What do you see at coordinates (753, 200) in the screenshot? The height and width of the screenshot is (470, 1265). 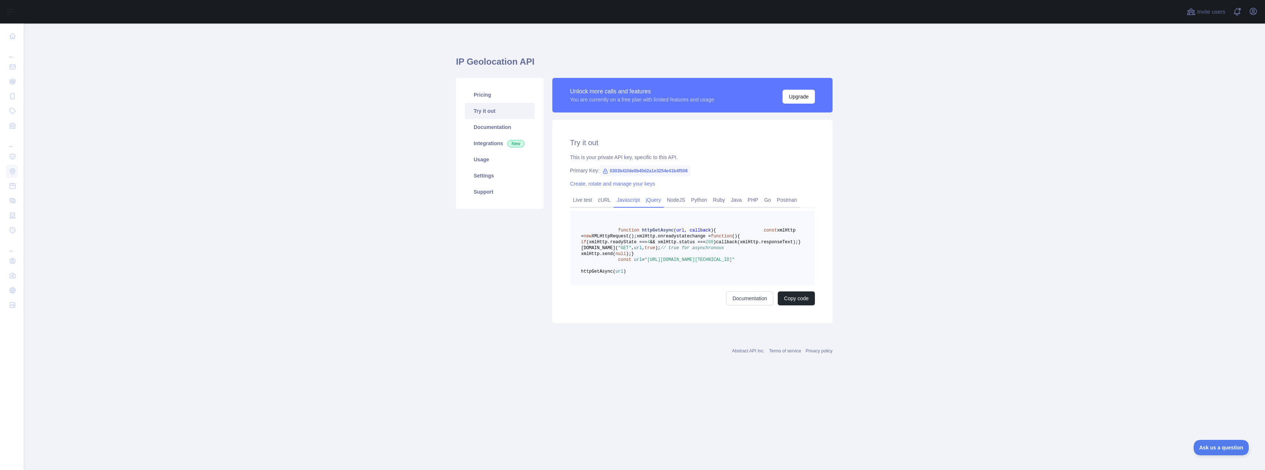 I see `a: PHP` at bounding box center [753, 200].